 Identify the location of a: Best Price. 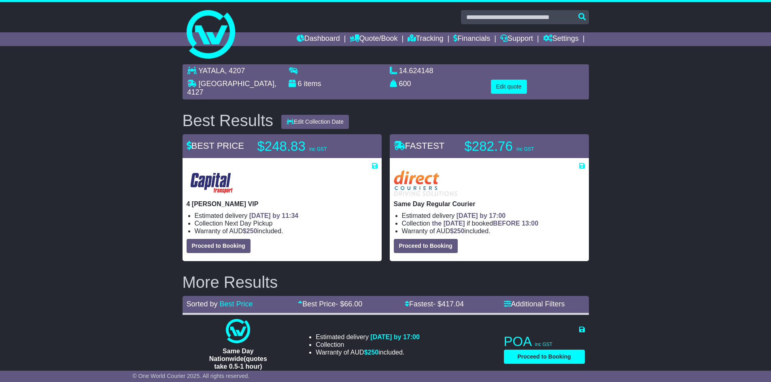
(236, 304).